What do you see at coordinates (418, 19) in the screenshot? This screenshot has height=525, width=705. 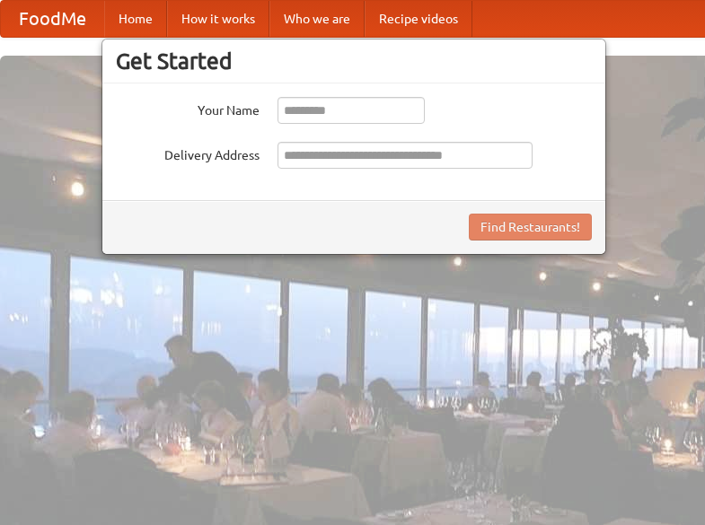 I see `a: Recipe videos` at bounding box center [418, 19].